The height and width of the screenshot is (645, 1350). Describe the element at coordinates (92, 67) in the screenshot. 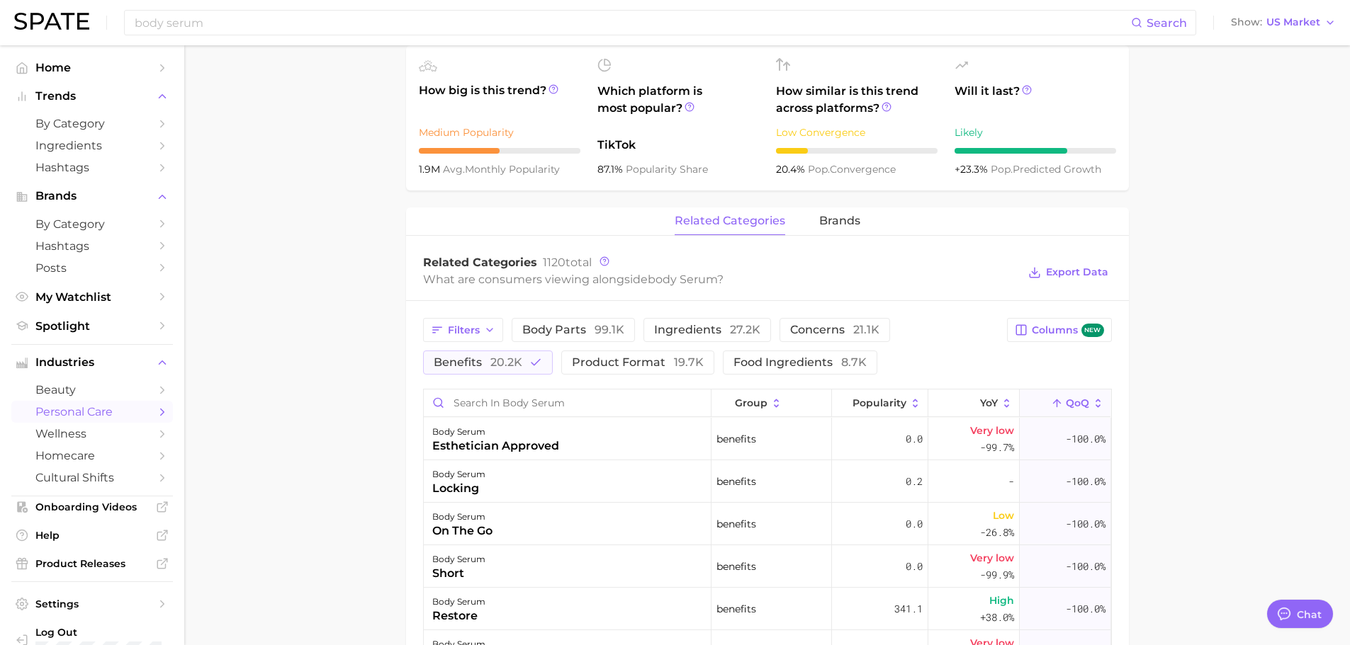

I see `a: Home` at that location.